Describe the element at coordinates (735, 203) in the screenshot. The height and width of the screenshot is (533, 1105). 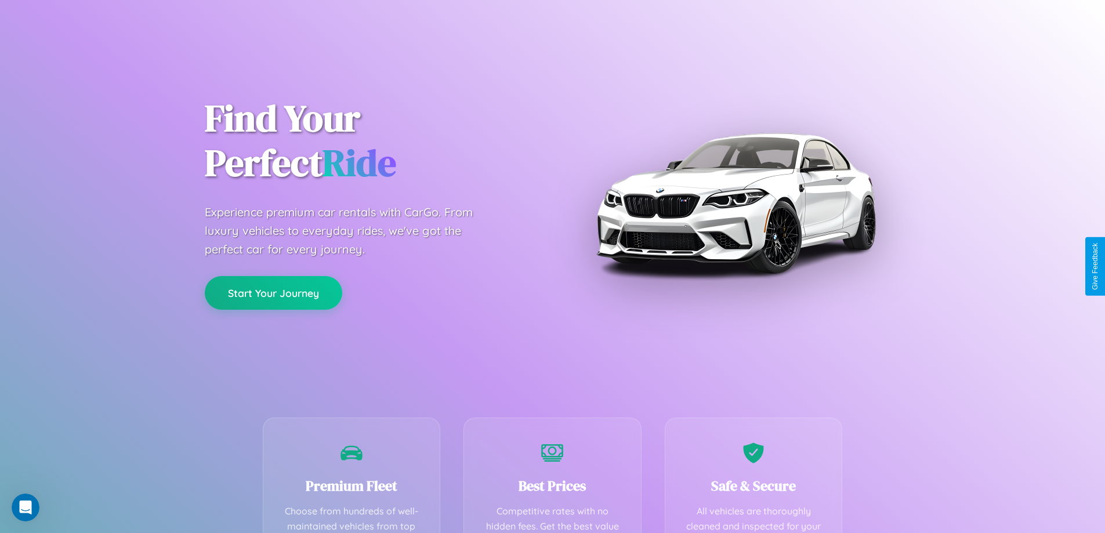
I see `img: Premium BMW car rental vehicle` at that location.